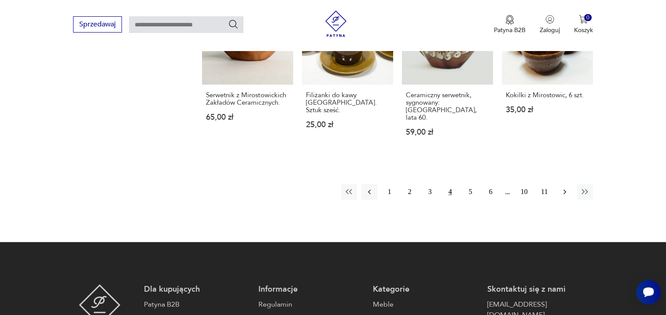 This screenshot has width=666, height=315. What do you see at coordinates (510, 20) in the screenshot?
I see `img: Ikona medalu` at bounding box center [510, 20].